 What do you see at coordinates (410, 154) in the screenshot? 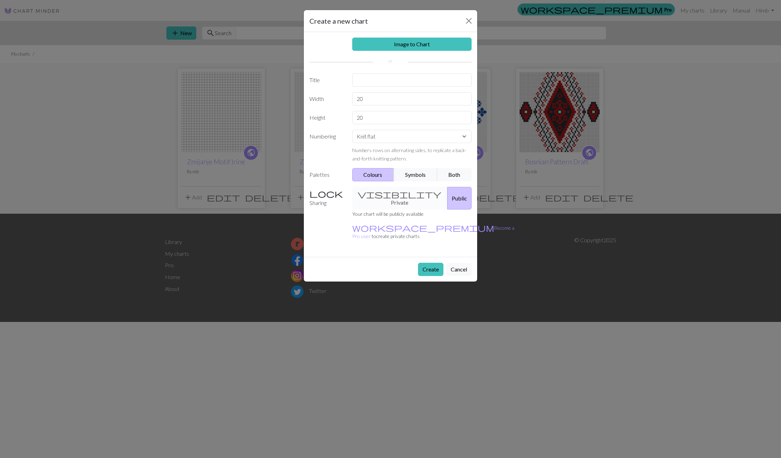
I see `small: Numbers rows on alternating sides, to replicate a back-and-forth knitting pattern.` at bounding box center [410, 154].